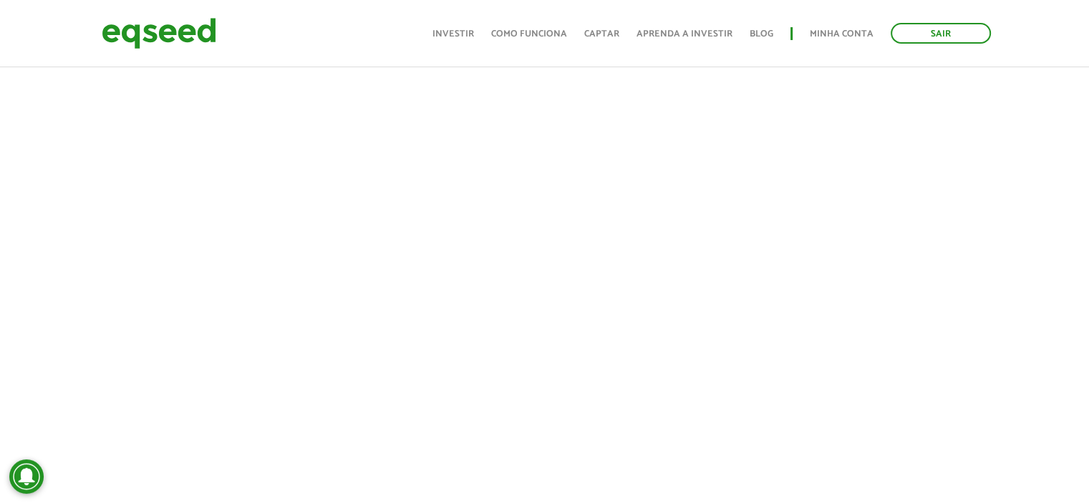 Image resolution: width=1089 pixels, height=503 pixels. I want to click on a: Minha conta, so click(841, 34).